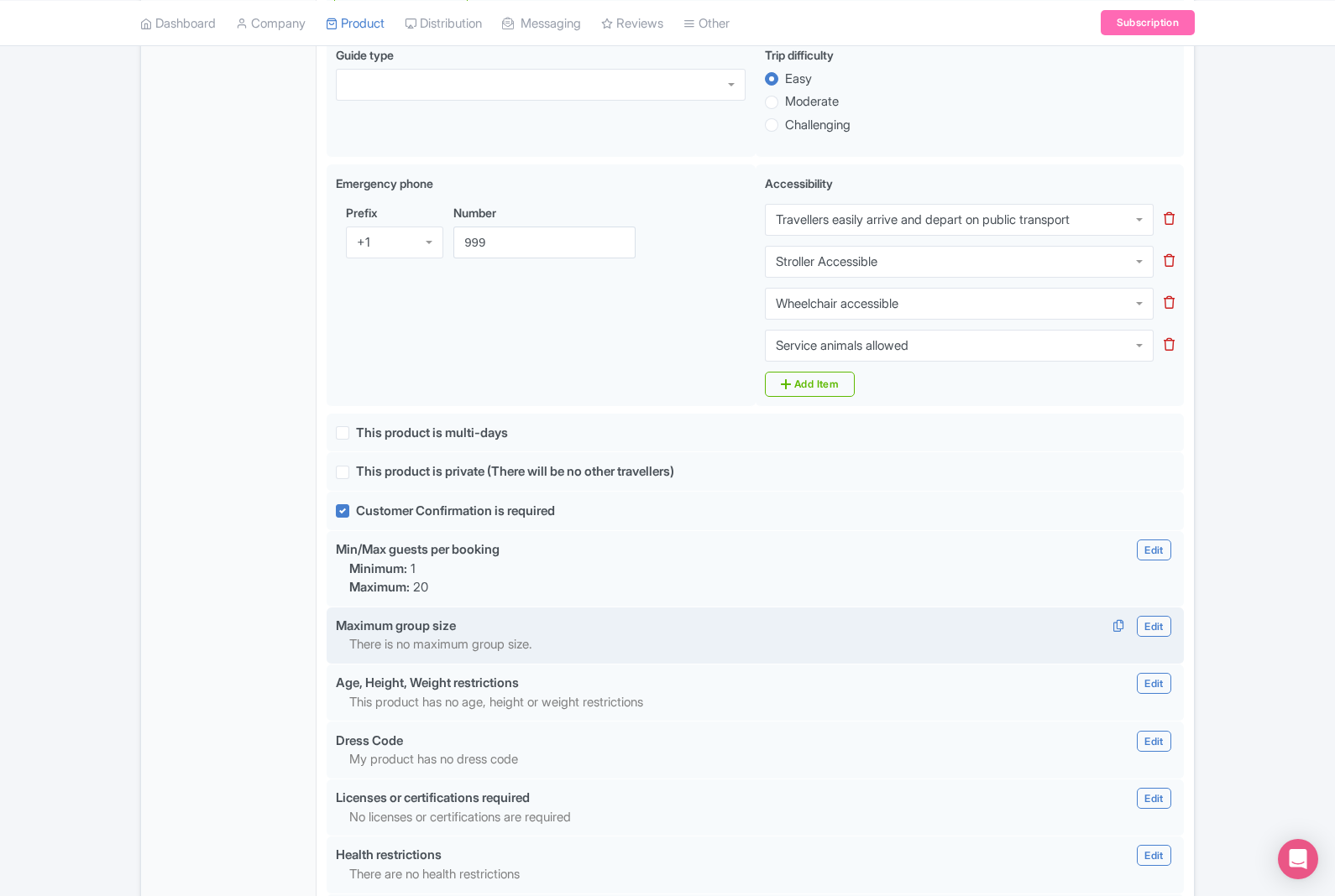  Describe the element at coordinates (923, 220) in the screenshot. I see `div: Travellers easily arrive and depart on public transport` at that location.